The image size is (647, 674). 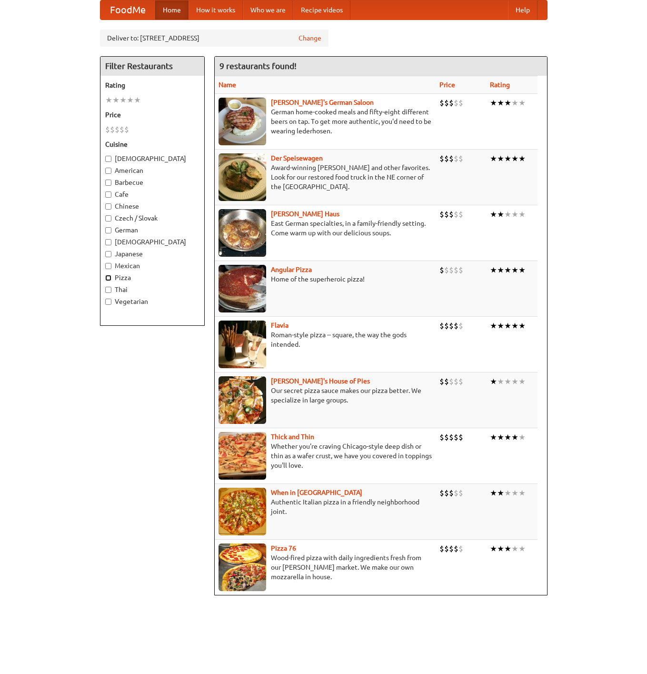 What do you see at coordinates (283, 548) in the screenshot?
I see `a: Pizza 76` at bounding box center [283, 548].